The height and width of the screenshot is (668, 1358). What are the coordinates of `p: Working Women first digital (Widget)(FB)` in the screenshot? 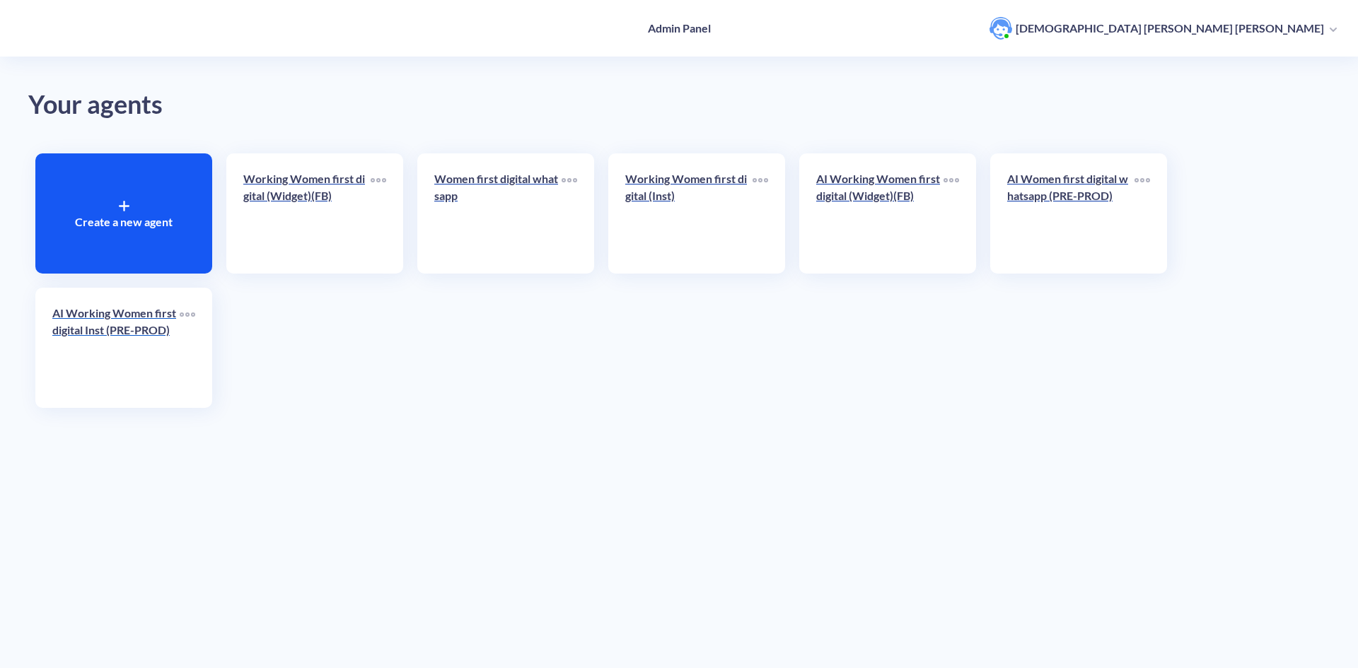 It's located at (307, 187).